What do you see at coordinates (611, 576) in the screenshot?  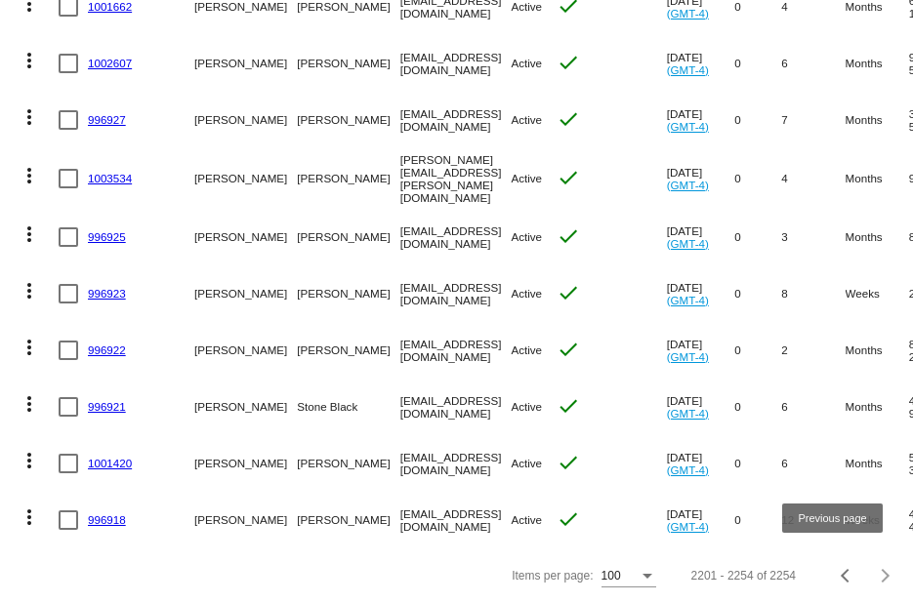 I see `span: 100` at bounding box center [611, 576].